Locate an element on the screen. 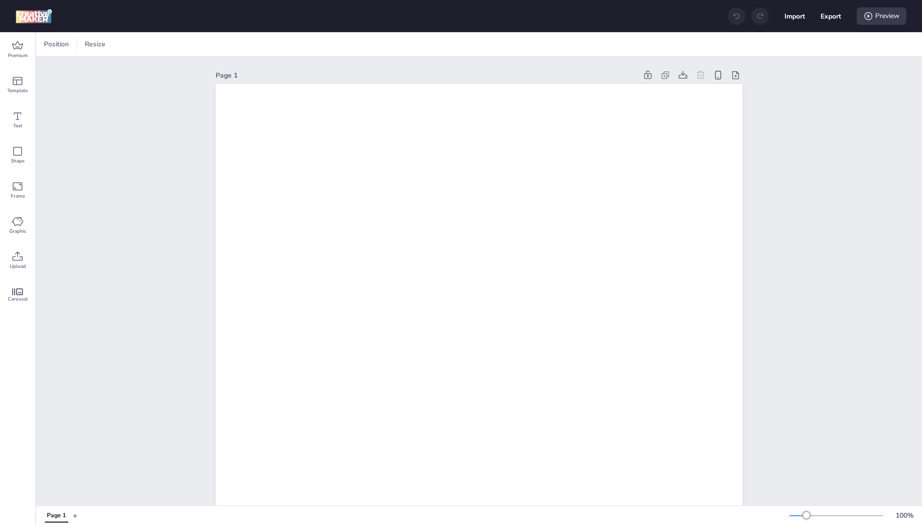 Image resolution: width=922 pixels, height=525 pixels. div: Tabs is located at coordinates (56, 515).